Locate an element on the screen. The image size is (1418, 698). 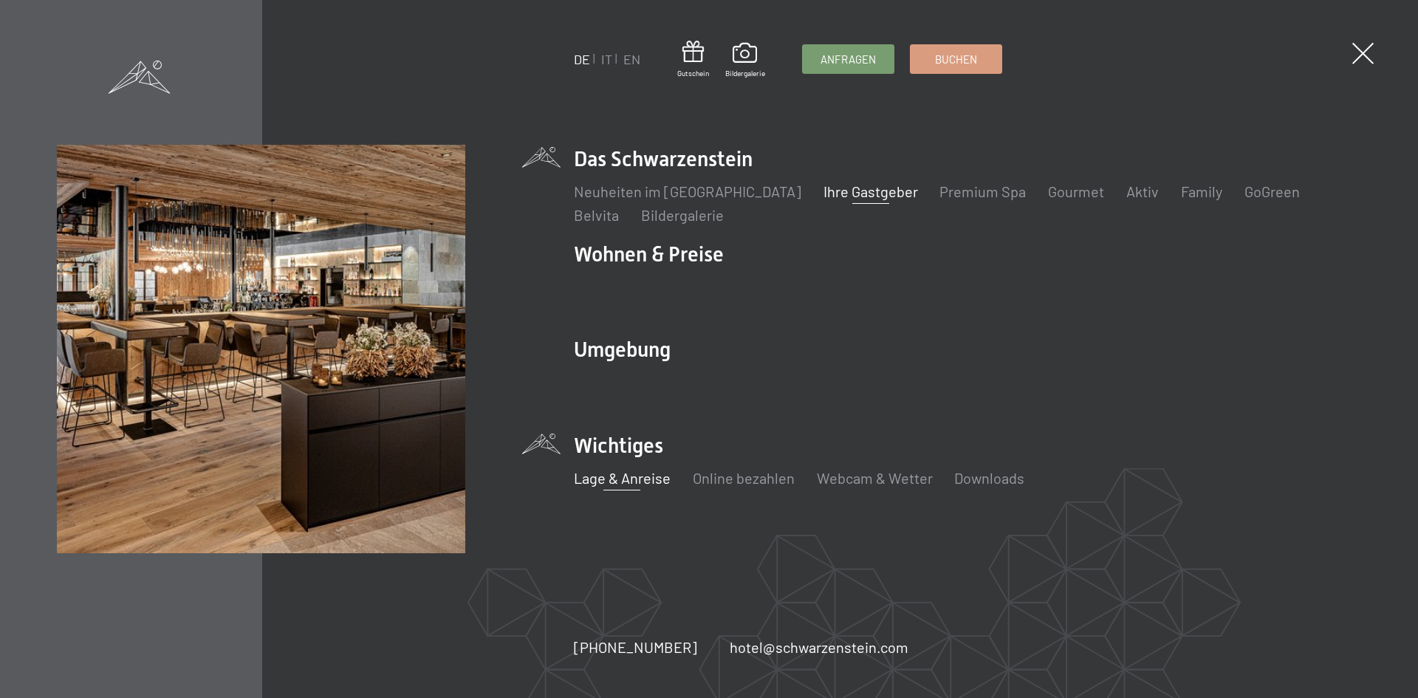
a: EN is located at coordinates (631, 59).